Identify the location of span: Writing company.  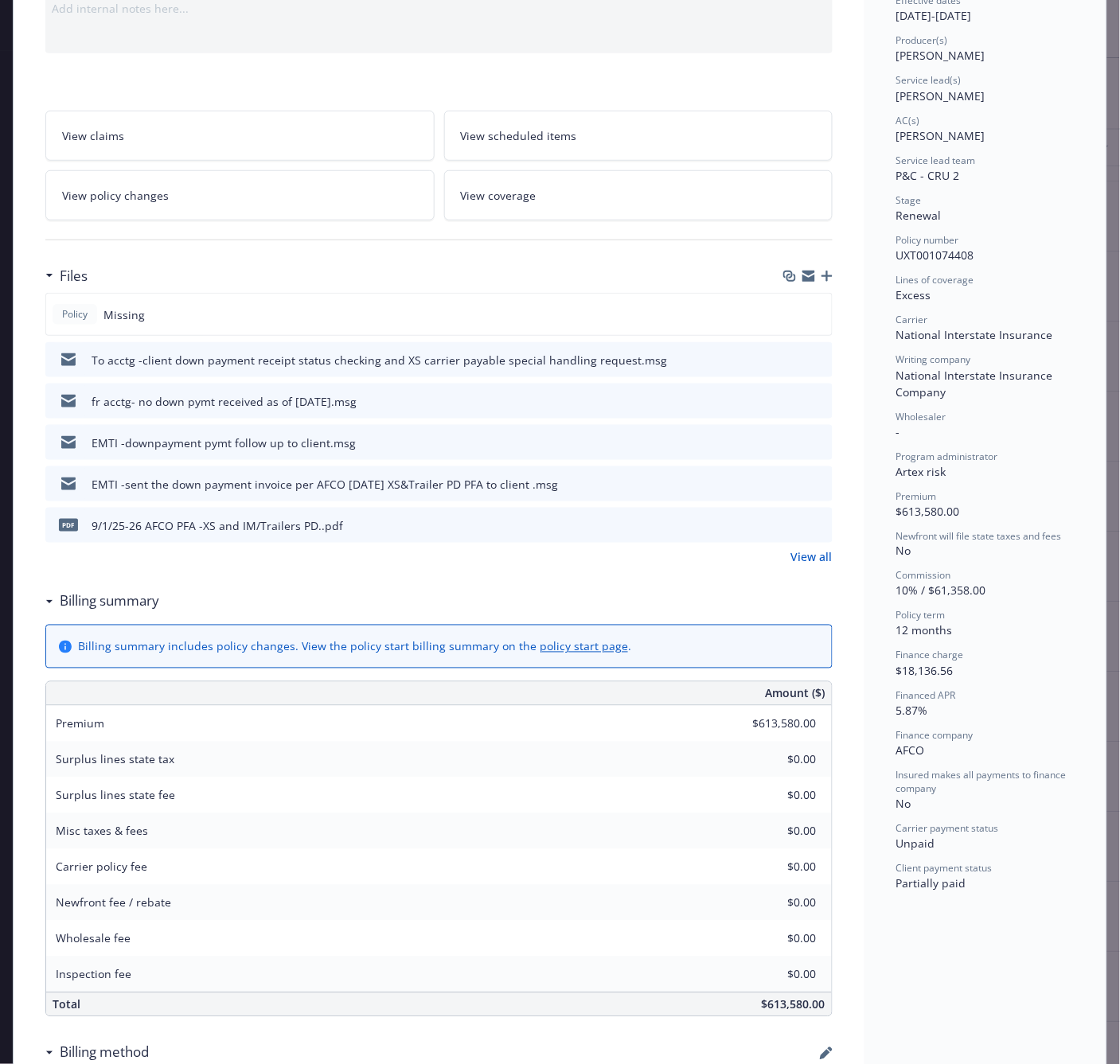
(933, 359).